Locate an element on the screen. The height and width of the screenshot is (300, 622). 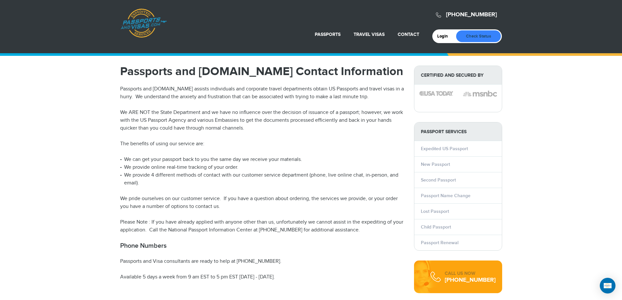
p: The benefits of using our service are: is located at coordinates (262, 144).